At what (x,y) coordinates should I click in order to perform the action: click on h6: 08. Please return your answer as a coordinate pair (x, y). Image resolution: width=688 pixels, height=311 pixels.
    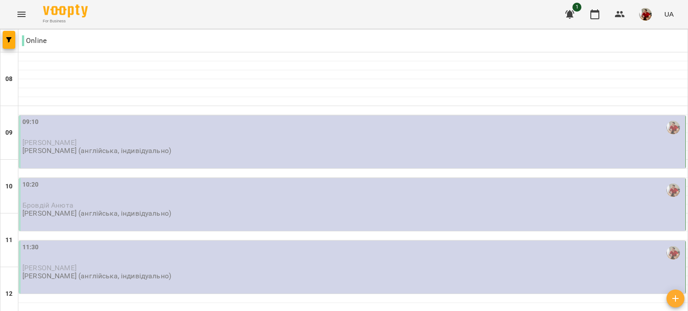
    Looking at the image, I should click on (9, 79).